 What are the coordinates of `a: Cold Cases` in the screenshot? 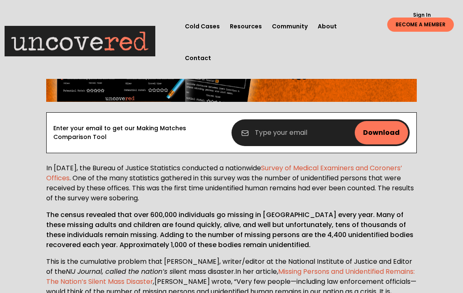 It's located at (203, 26).